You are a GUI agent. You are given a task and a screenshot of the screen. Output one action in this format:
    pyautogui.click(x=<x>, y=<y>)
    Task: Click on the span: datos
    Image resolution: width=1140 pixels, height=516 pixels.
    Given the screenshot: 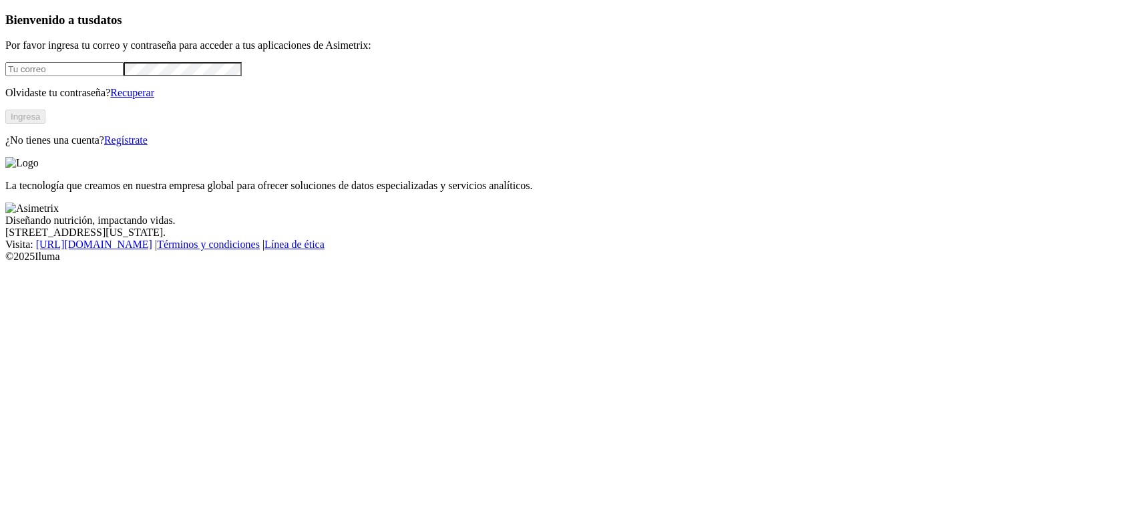 What is the action you would take?
    pyautogui.click(x=108, y=19)
    